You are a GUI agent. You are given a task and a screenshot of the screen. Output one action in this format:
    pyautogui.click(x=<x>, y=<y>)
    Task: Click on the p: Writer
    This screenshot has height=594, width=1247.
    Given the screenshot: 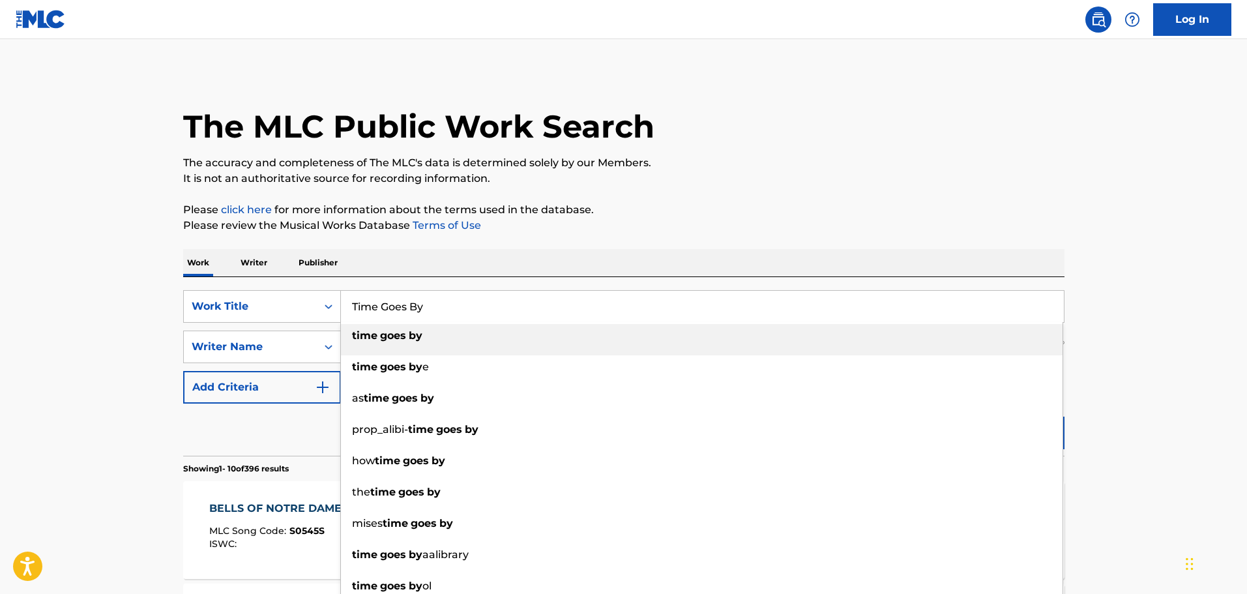 What is the action you would take?
    pyautogui.click(x=253, y=263)
    